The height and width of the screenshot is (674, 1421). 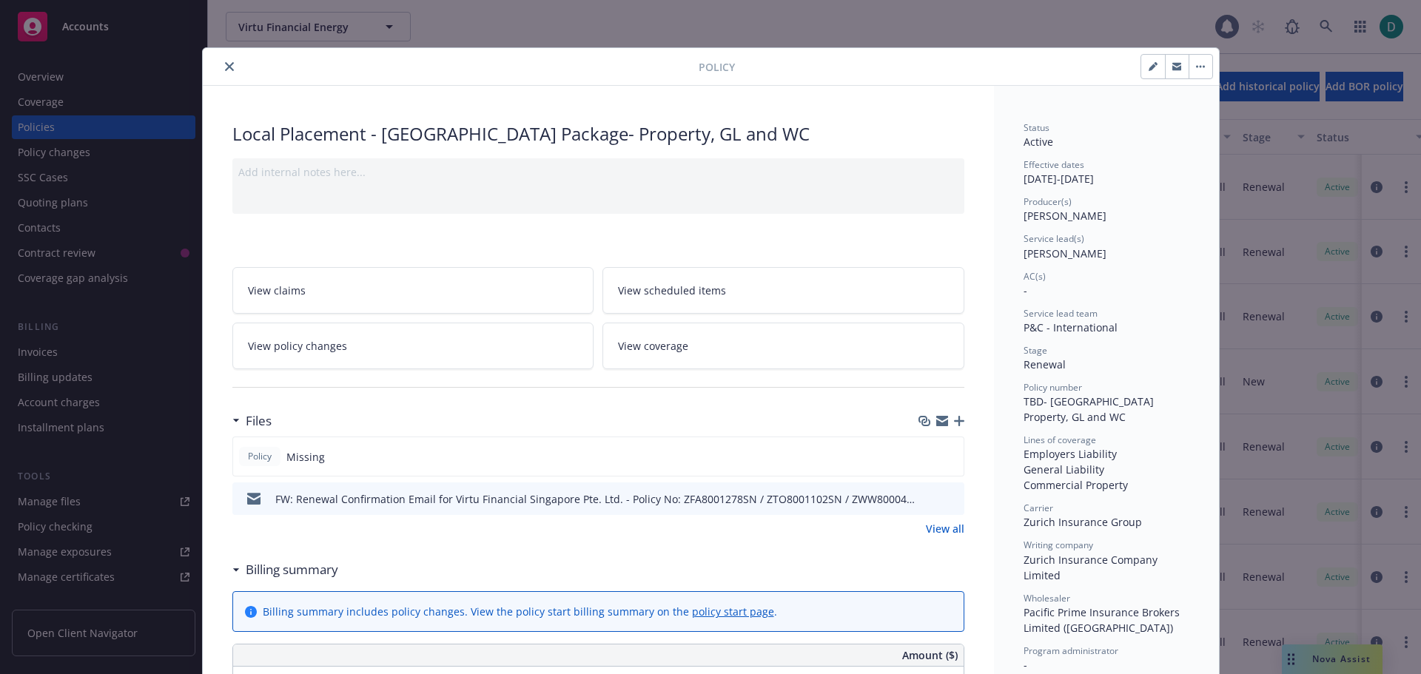 What do you see at coordinates (945, 528) in the screenshot?
I see `a: View all` at bounding box center [945, 528].